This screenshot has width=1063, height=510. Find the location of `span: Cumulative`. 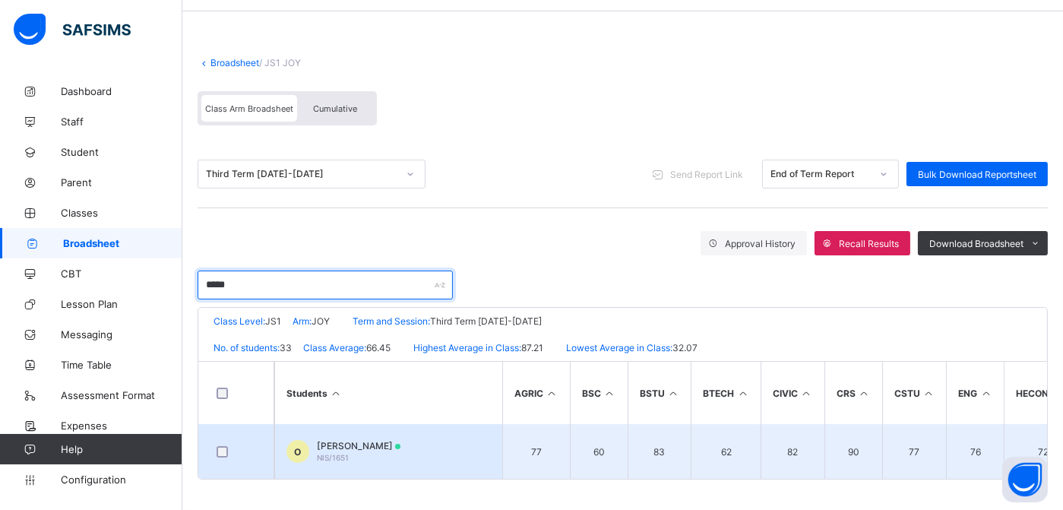

span: Cumulative is located at coordinates (335, 109).